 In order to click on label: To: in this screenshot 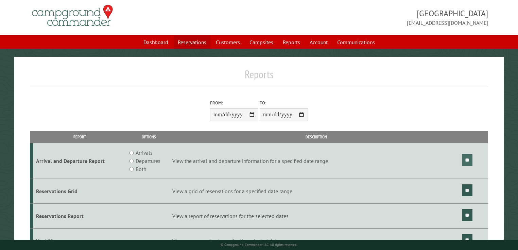, I will do `click(284, 103)`.